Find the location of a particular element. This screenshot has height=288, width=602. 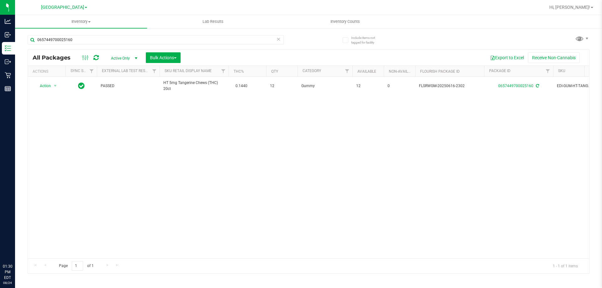

a: Sync Status is located at coordinates (83, 71).